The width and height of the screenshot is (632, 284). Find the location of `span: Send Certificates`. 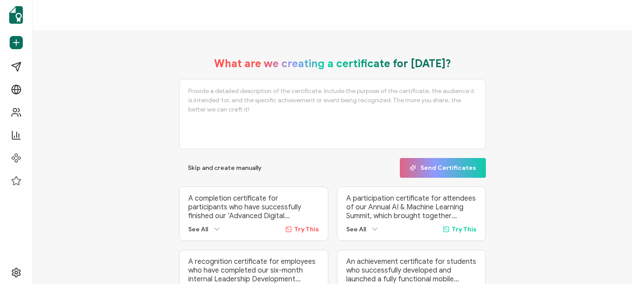

span: Send Certificates is located at coordinates (442, 168).